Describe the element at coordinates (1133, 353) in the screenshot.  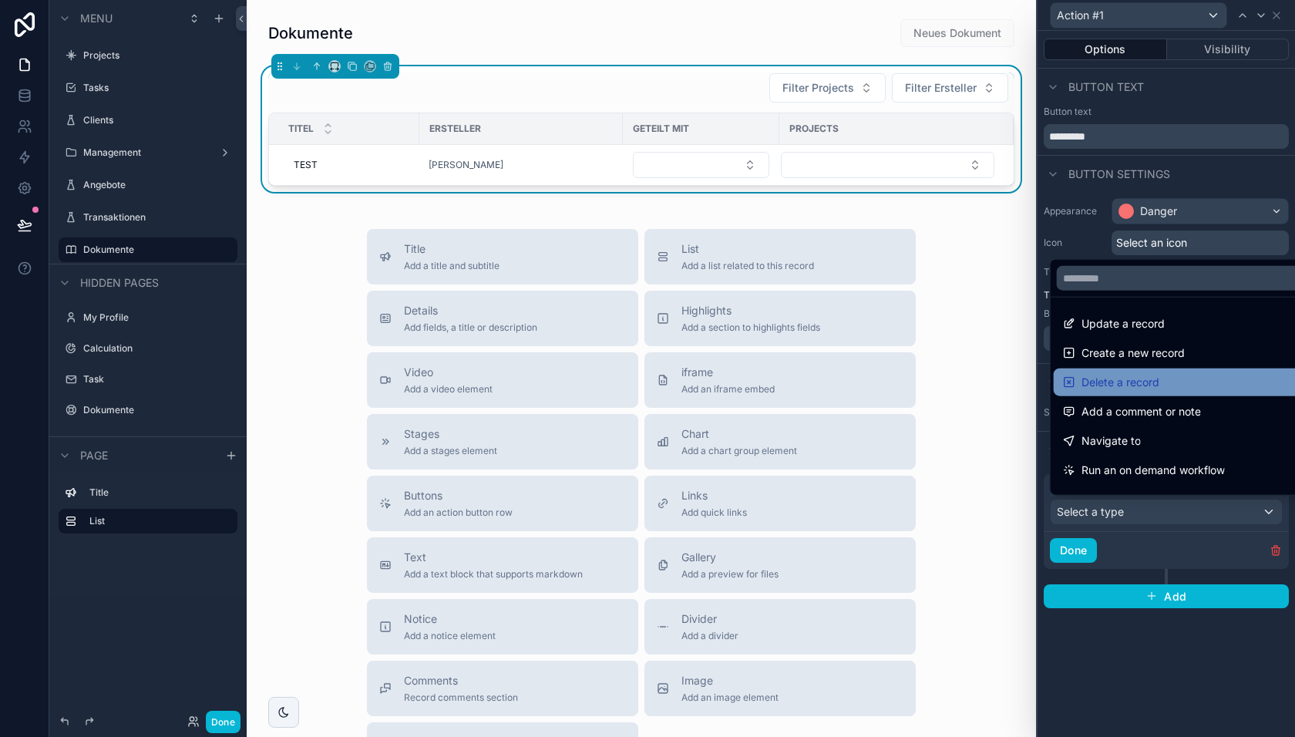
I see `span: Create a new record` at that location.